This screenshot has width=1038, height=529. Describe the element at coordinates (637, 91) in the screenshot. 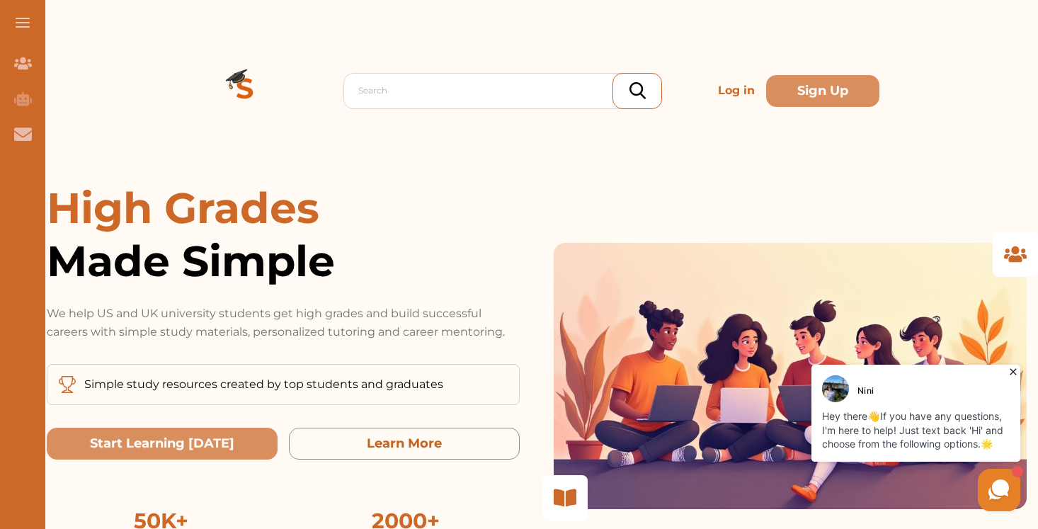

I see `img: search_icon` at that location.